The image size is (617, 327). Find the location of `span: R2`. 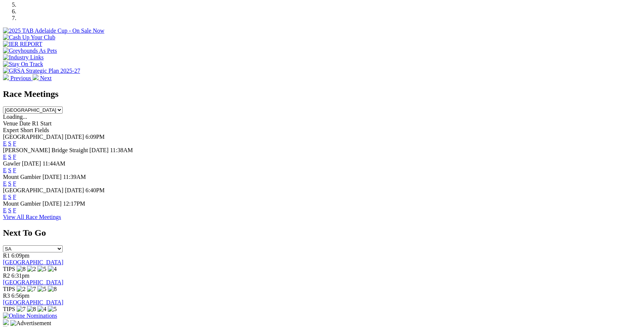

span: R2 is located at coordinates (6, 275).